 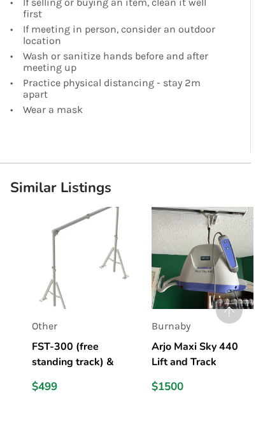 What do you see at coordinates (203, 354) in the screenshot?
I see `h5: Arjo Maxi Sky 440 Lift and Track` at bounding box center [203, 354].